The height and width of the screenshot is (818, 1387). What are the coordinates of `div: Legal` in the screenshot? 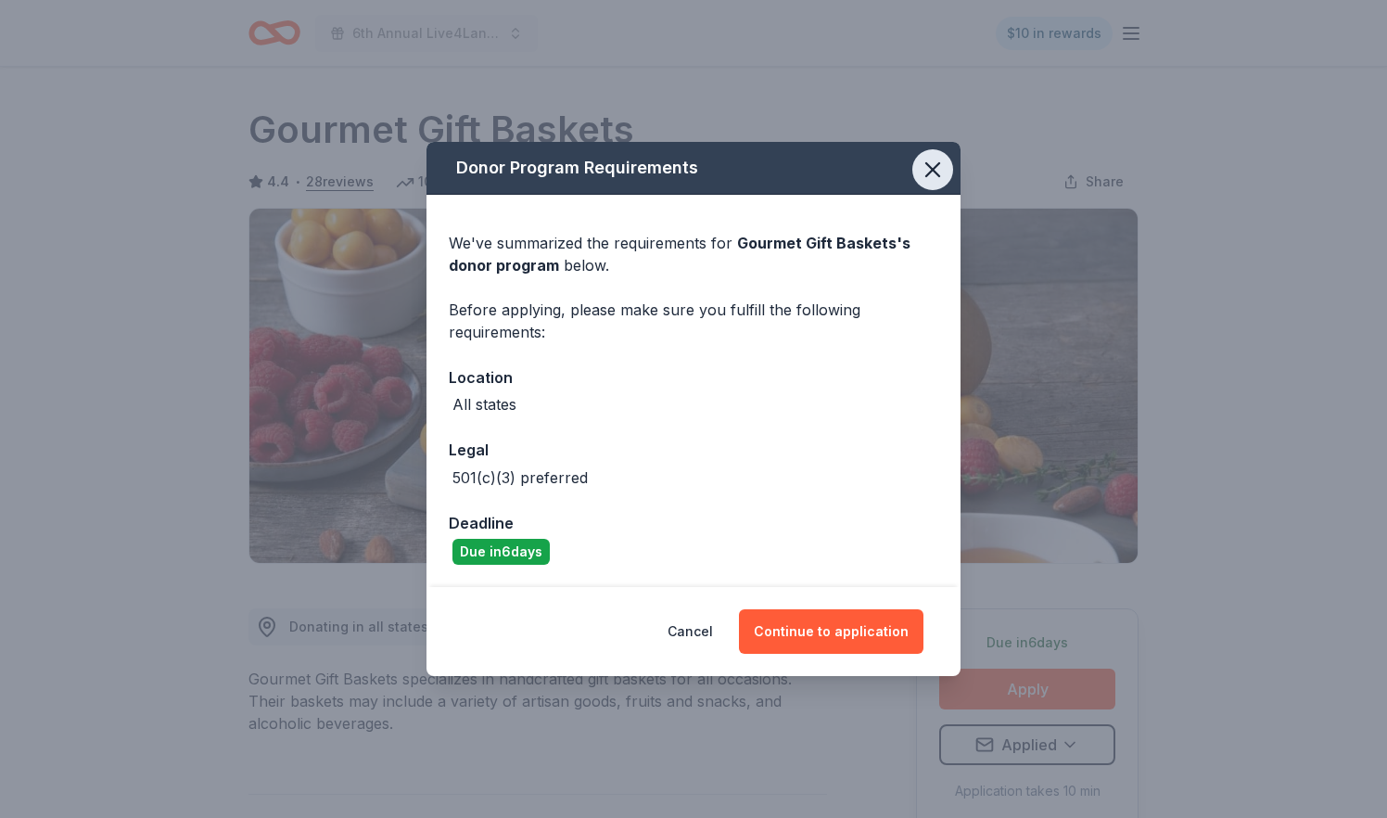 It's located at (693, 450).